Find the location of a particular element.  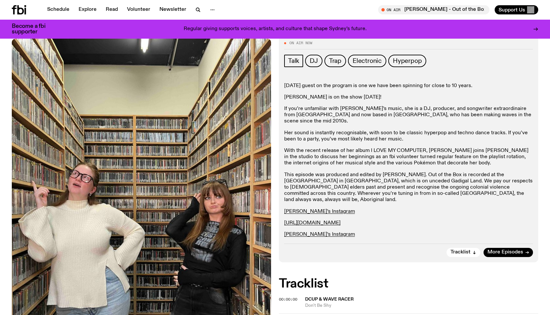

span: More Episodes is located at coordinates (505, 252).